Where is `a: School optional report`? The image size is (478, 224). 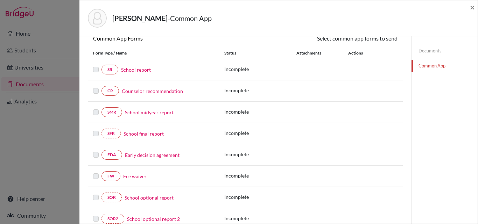
a: School optional report is located at coordinates (149, 198).